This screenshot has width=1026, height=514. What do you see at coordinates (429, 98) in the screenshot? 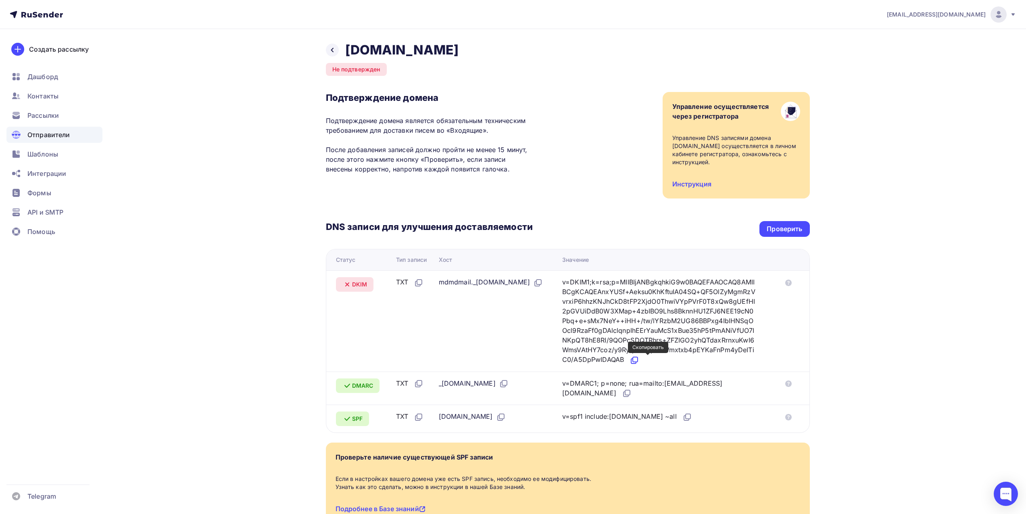
I see `h3: Подтверждение домена` at bounding box center [429, 98].